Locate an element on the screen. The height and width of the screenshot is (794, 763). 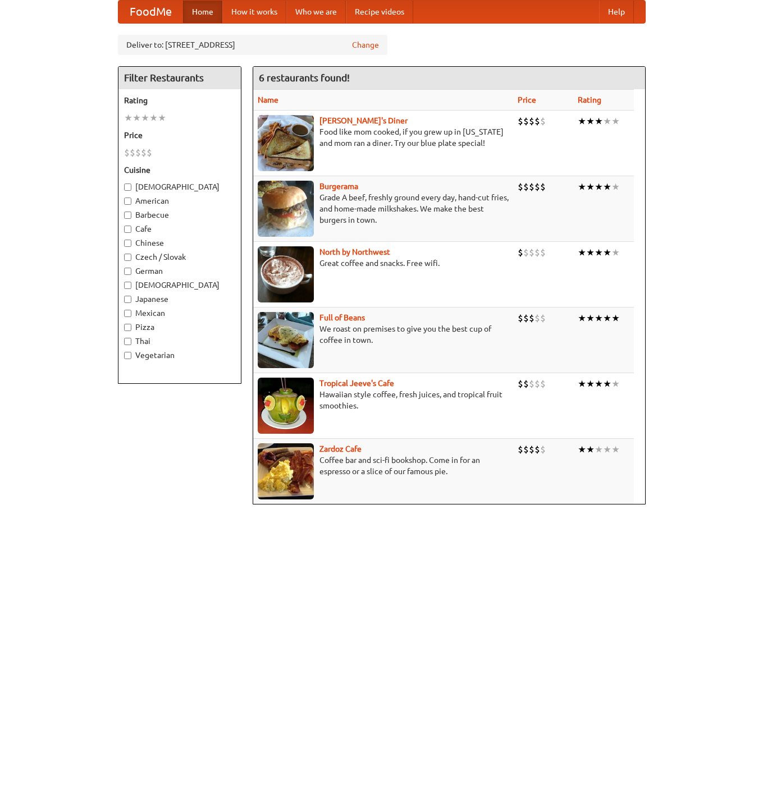
label: Czech / Slovak is located at coordinates (180, 257).